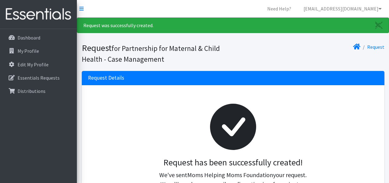 The image size is (389, 183). Describe the element at coordinates (38, 78) in the screenshot. I see `a: Essentials Requests` at that location.